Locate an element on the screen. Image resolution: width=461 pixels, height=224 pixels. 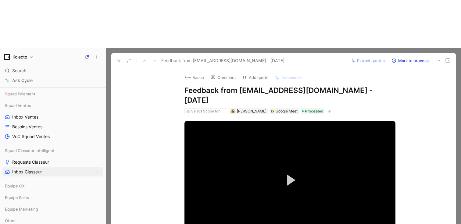
button: View actions is located at coordinates (98, 172).